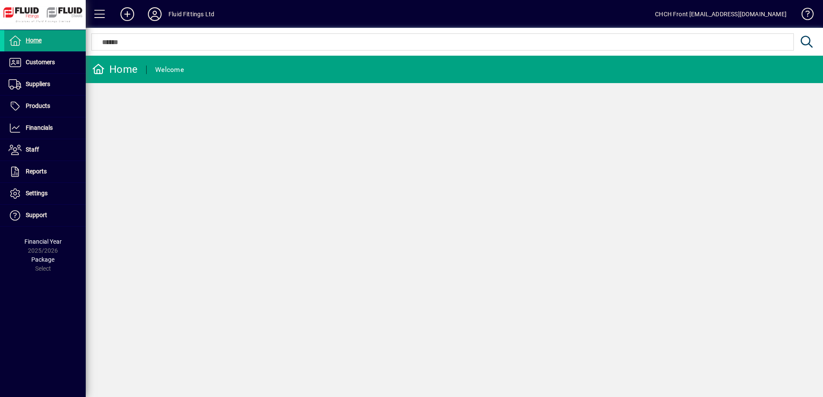 Image resolution: width=823 pixels, height=397 pixels. Describe the element at coordinates (38, 106) in the screenshot. I see `span: Products` at that location.